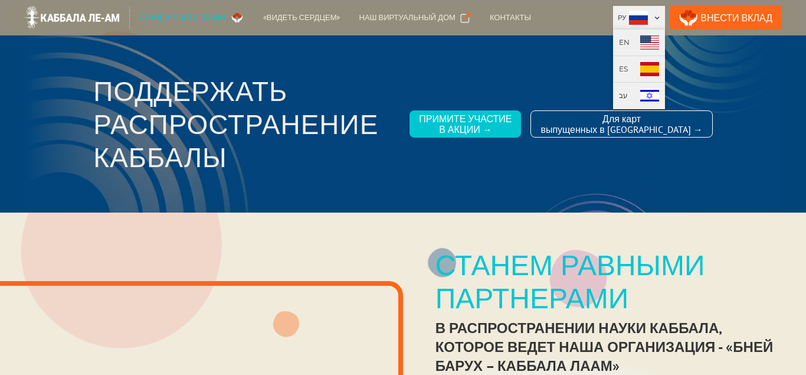 This screenshot has width=806, height=375. I want to click on a: ES, so click(639, 69).